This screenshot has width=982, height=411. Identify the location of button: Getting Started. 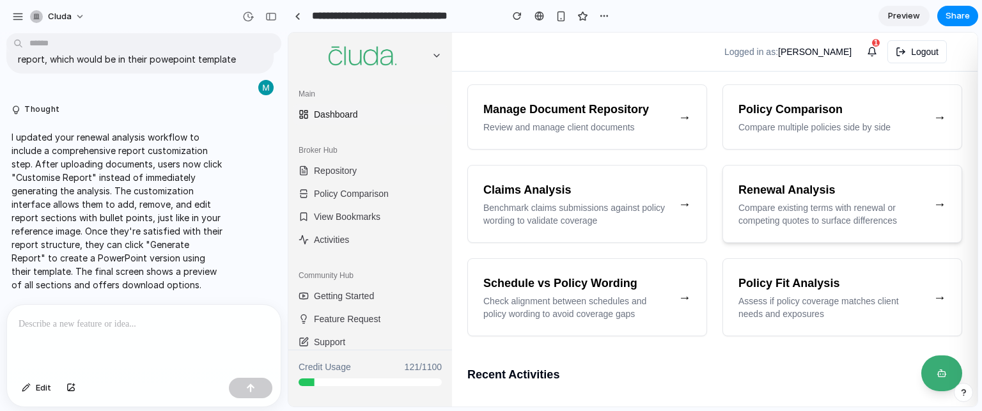
(82, 263).